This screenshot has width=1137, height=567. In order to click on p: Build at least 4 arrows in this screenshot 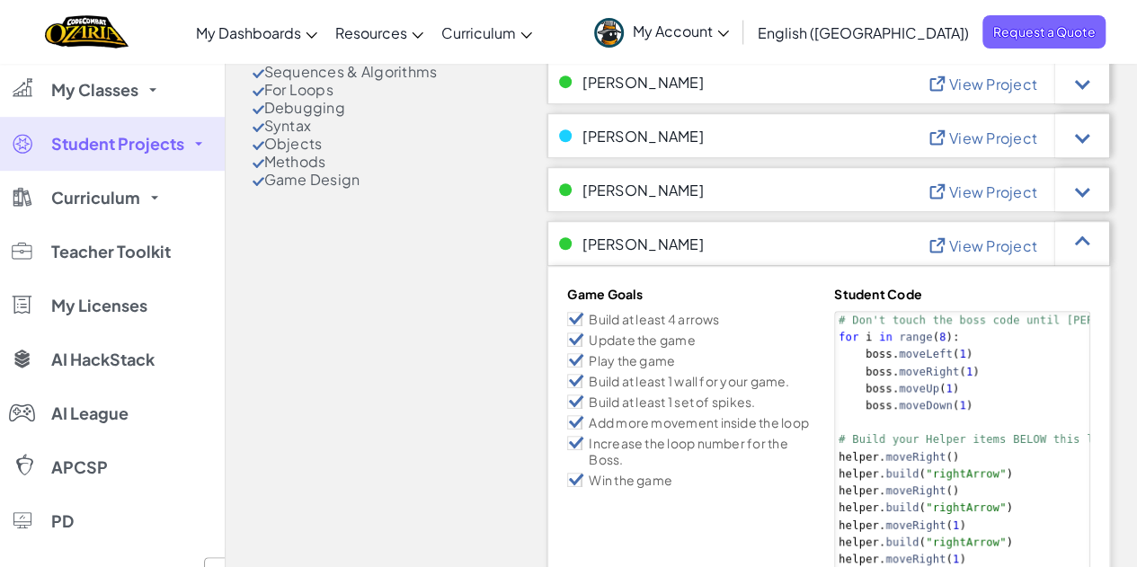, I will do `click(653, 319)`.